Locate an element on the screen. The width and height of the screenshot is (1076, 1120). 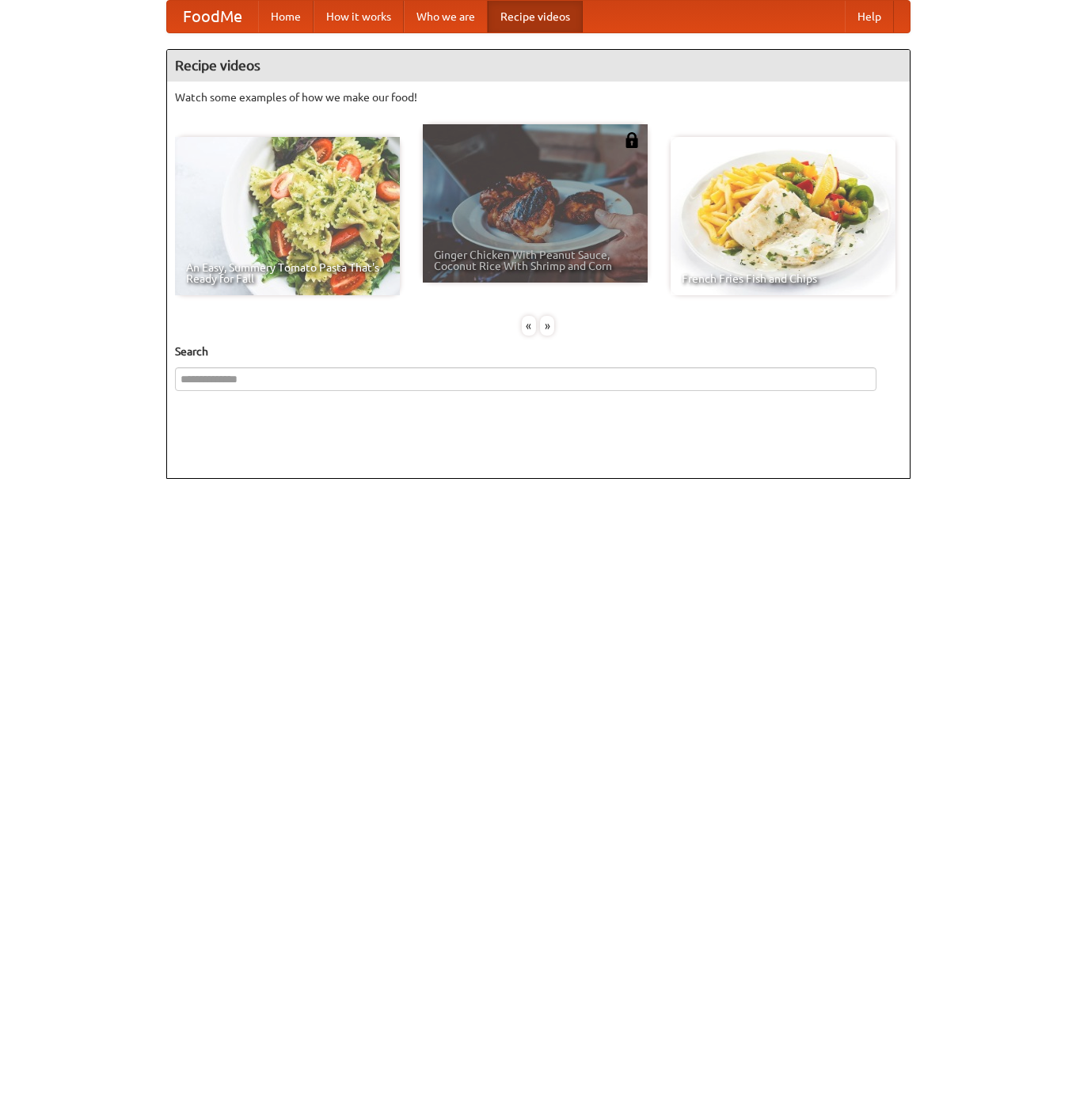
a: An Easy, Summery Tomato Pasta That's Ready for Fall is located at coordinates (288, 216).